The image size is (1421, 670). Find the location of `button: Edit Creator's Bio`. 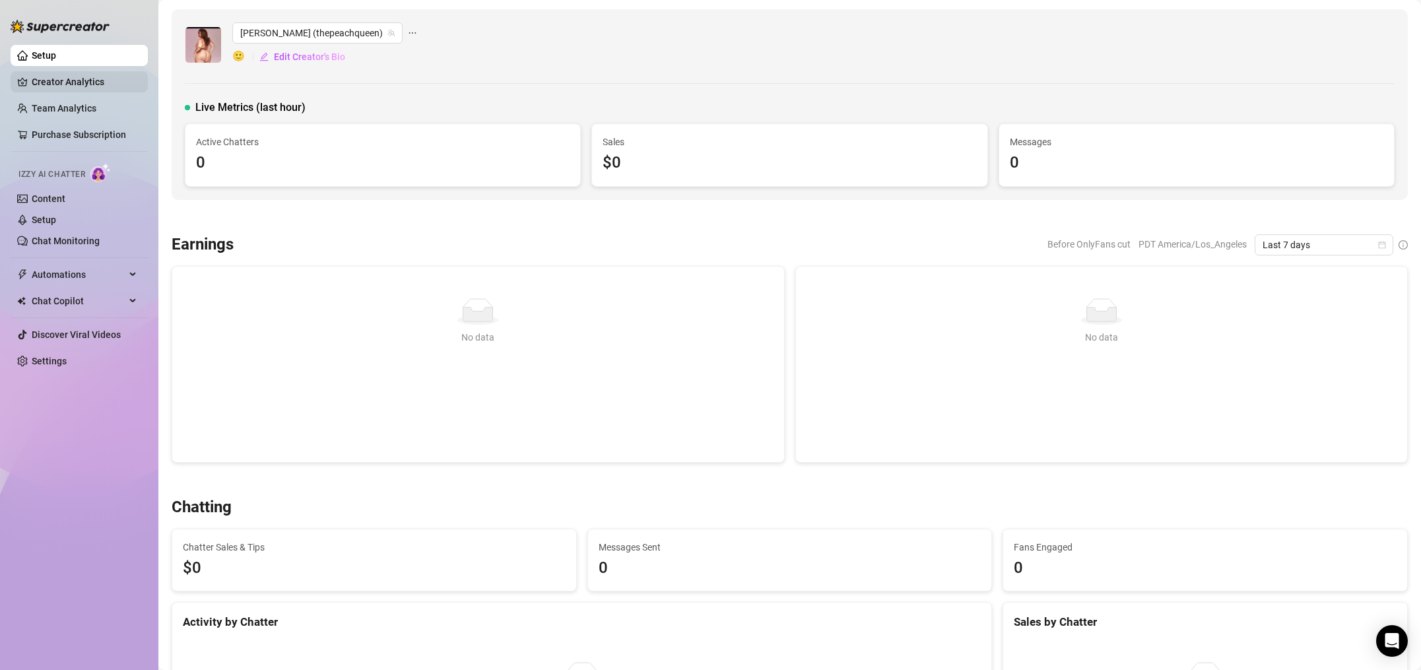

button: Edit Creator's Bio is located at coordinates (302, 57).